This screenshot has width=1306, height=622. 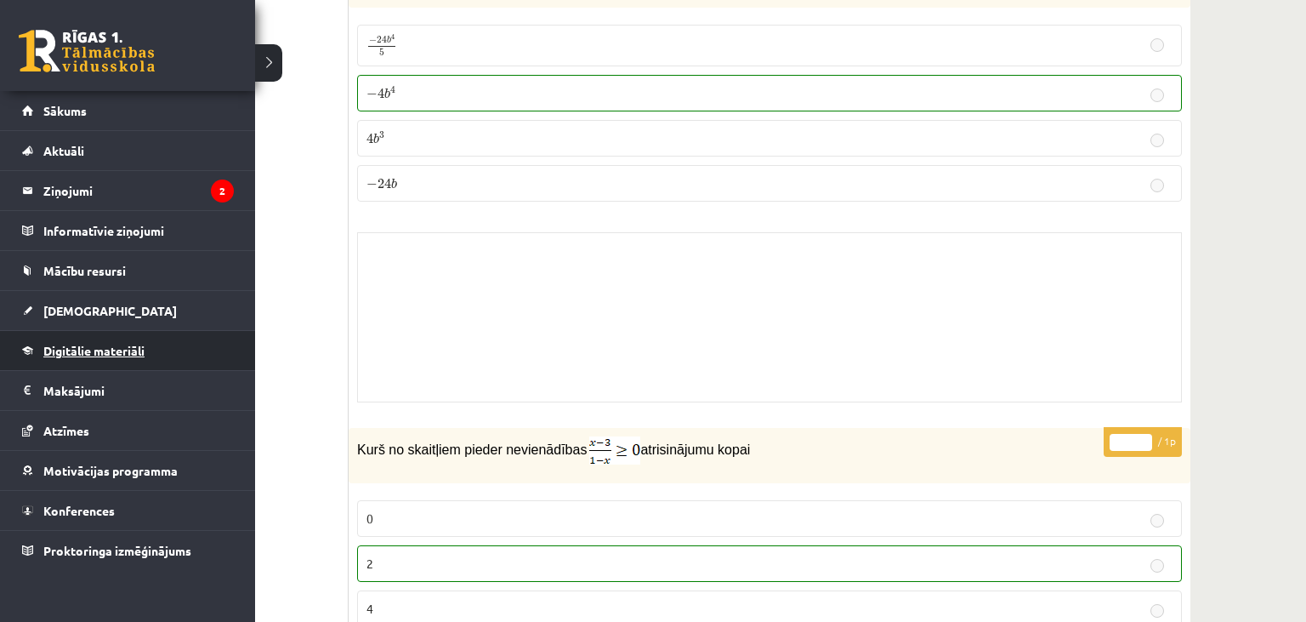 What do you see at coordinates (84, 270) in the screenshot?
I see `span: Mācību resursi` at bounding box center [84, 270].